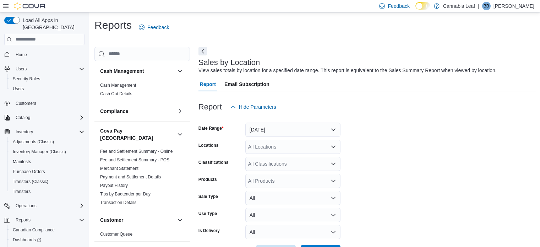 The height and width of the screenshot is (247, 540). I want to click on p: Cannabis Leaf, so click(459, 6).